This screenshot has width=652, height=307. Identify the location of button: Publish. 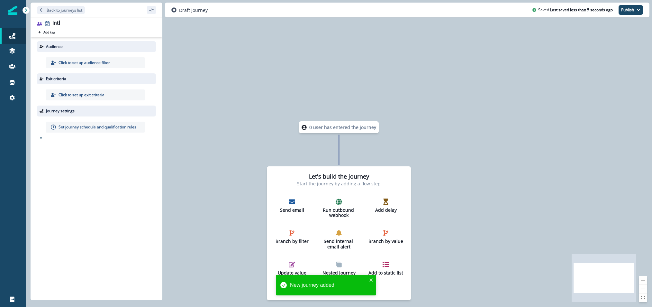
(631, 10).